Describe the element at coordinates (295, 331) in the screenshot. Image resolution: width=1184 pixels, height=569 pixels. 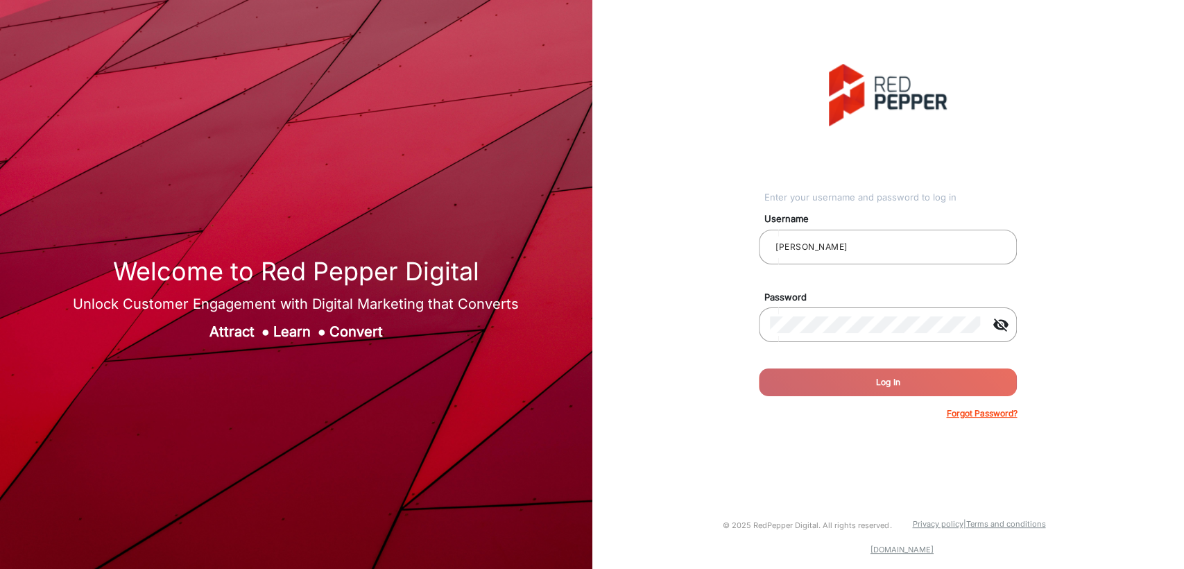
I see `div: Attract Learn Convert` at that location.